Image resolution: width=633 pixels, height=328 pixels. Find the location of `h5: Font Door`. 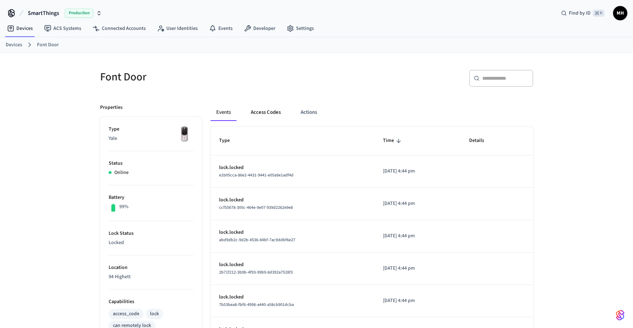

h5: Font Door is located at coordinates (206, 77).